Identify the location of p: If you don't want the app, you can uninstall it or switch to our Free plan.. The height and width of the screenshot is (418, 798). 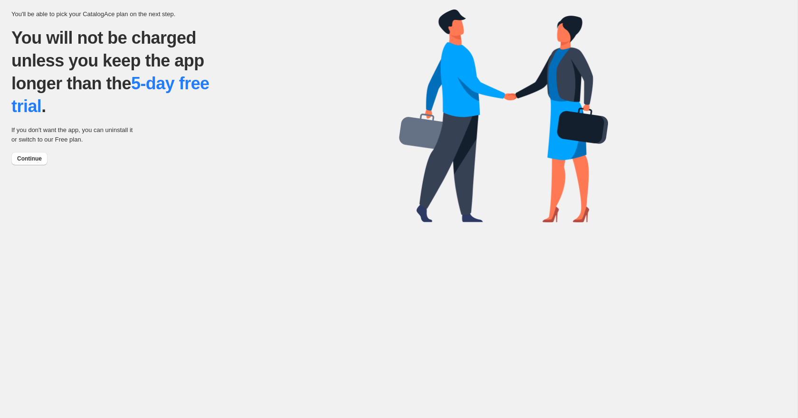
(74, 135).